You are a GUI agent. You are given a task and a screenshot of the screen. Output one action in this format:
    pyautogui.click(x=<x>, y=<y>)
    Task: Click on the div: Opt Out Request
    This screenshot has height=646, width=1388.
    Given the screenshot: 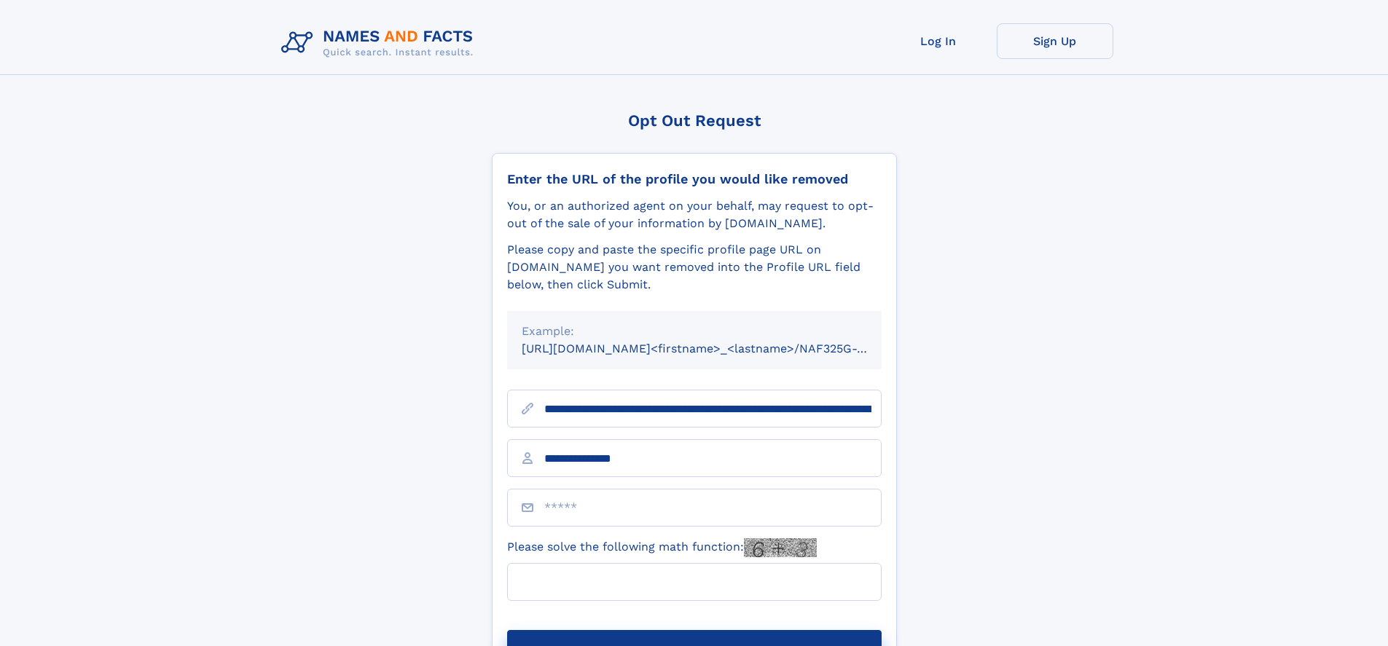 What is the action you would take?
    pyautogui.click(x=695, y=120)
    